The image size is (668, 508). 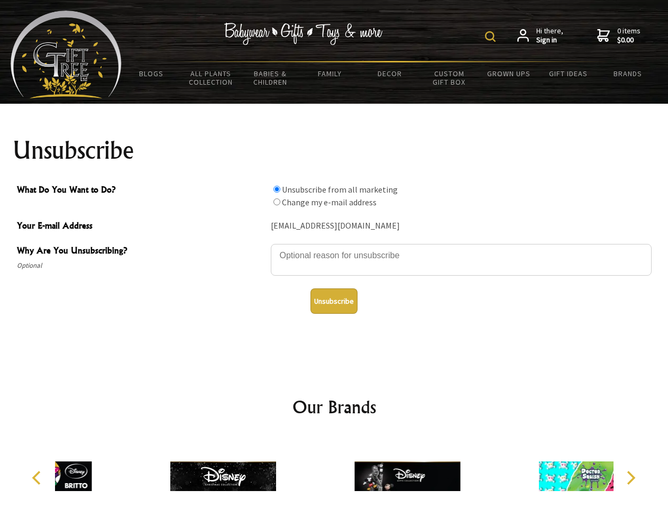 I want to click on span: 0 items, so click(x=629, y=35).